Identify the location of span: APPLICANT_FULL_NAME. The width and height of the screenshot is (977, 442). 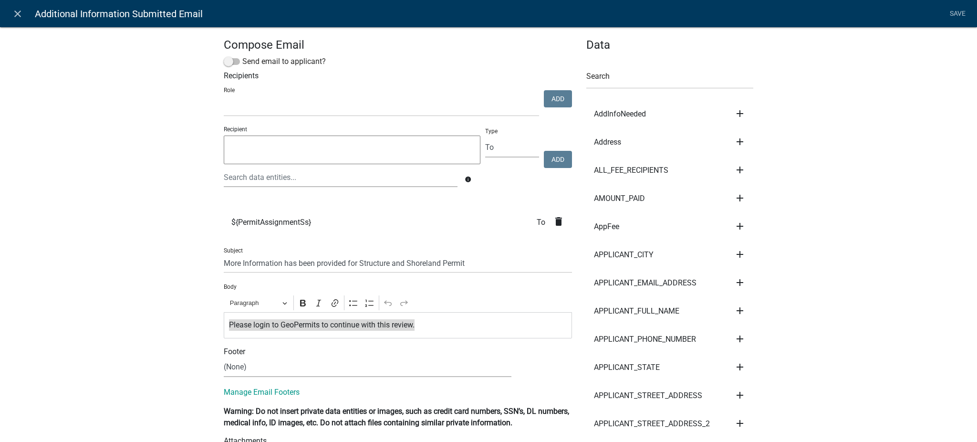
(637, 311).